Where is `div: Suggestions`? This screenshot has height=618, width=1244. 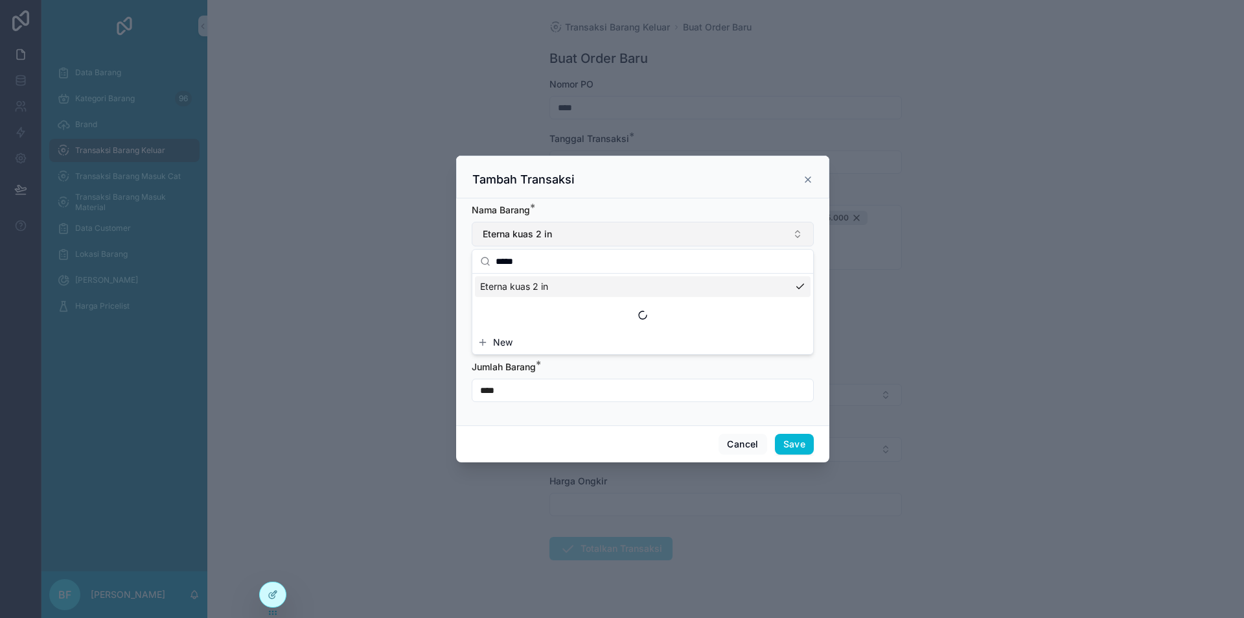
div: Suggestions is located at coordinates (643, 302).